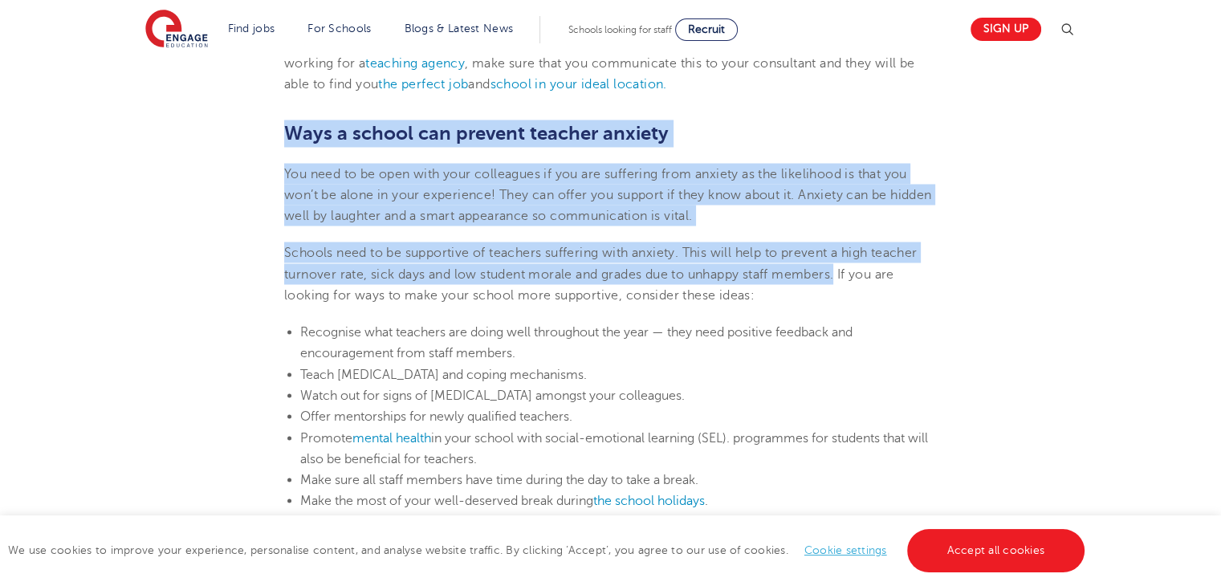 The height and width of the screenshot is (586, 1221). What do you see at coordinates (499, 479) in the screenshot?
I see `span: Make sure all staff members have time during the day to take a break.` at bounding box center [499, 479].